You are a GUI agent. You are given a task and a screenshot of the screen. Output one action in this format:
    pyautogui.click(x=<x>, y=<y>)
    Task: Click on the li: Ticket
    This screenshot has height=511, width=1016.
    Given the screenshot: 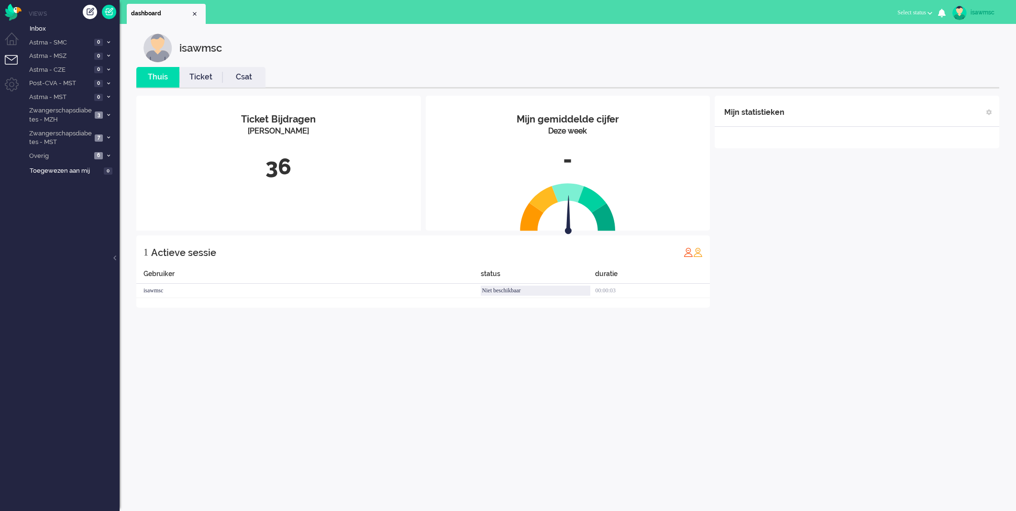 What is the action you would take?
    pyautogui.click(x=201, y=77)
    